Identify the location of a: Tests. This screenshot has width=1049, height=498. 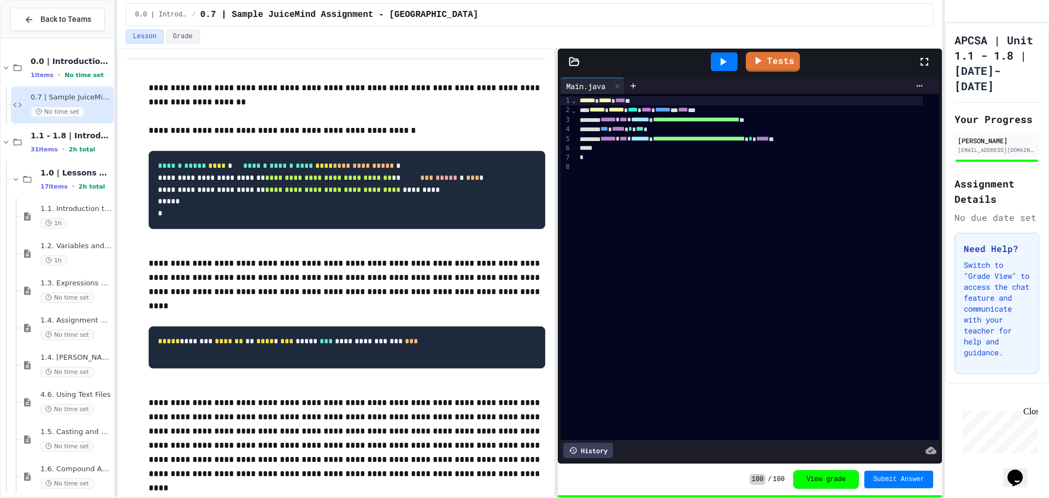
(773, 62).